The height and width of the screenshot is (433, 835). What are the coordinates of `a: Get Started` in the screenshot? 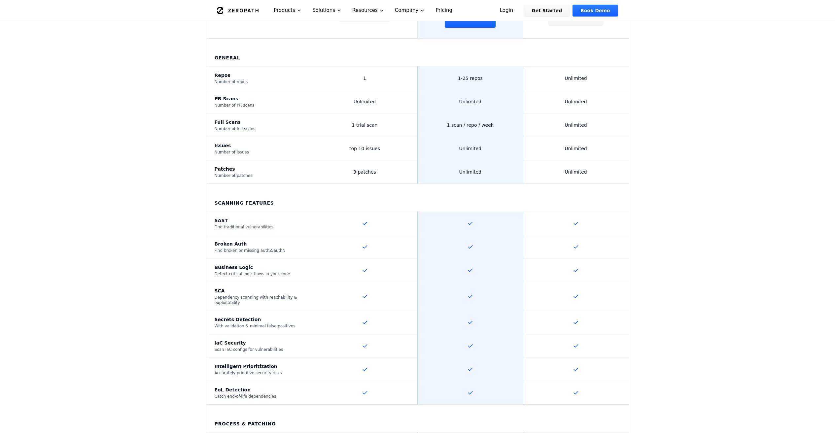 It's located at (547, 11).